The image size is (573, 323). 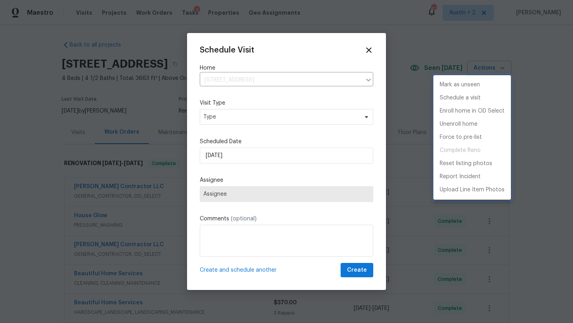 What do you see at coordinates (460, 177) in the screenshot?
I see `p: Report Incident` at bounding box center [460, 177].